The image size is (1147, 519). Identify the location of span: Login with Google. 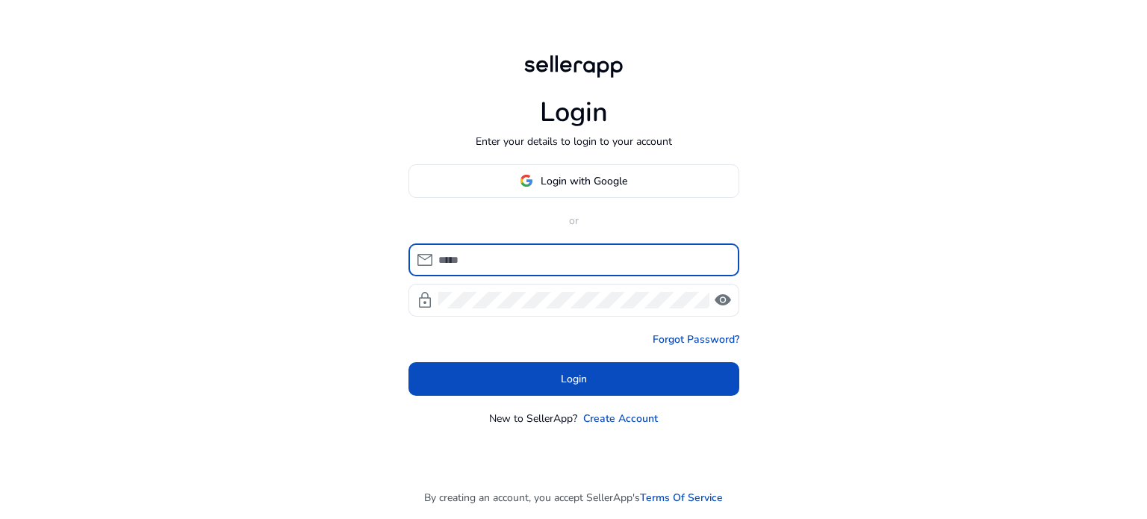
(584, 181).